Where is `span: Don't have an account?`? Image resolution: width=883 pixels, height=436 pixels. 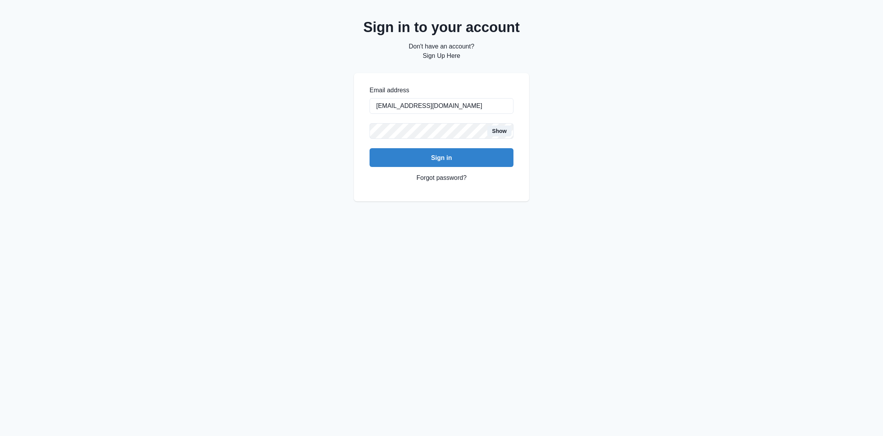
span: Don't have an account? is located at coordinates (441, 46).